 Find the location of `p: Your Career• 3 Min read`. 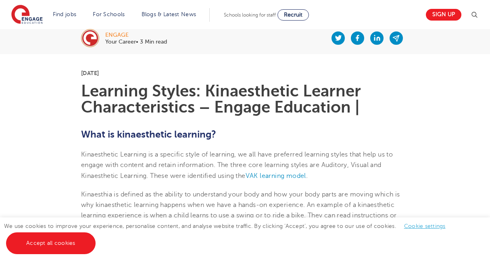

p: Your Career• 3 Min read is located at coordinates (136, 42).